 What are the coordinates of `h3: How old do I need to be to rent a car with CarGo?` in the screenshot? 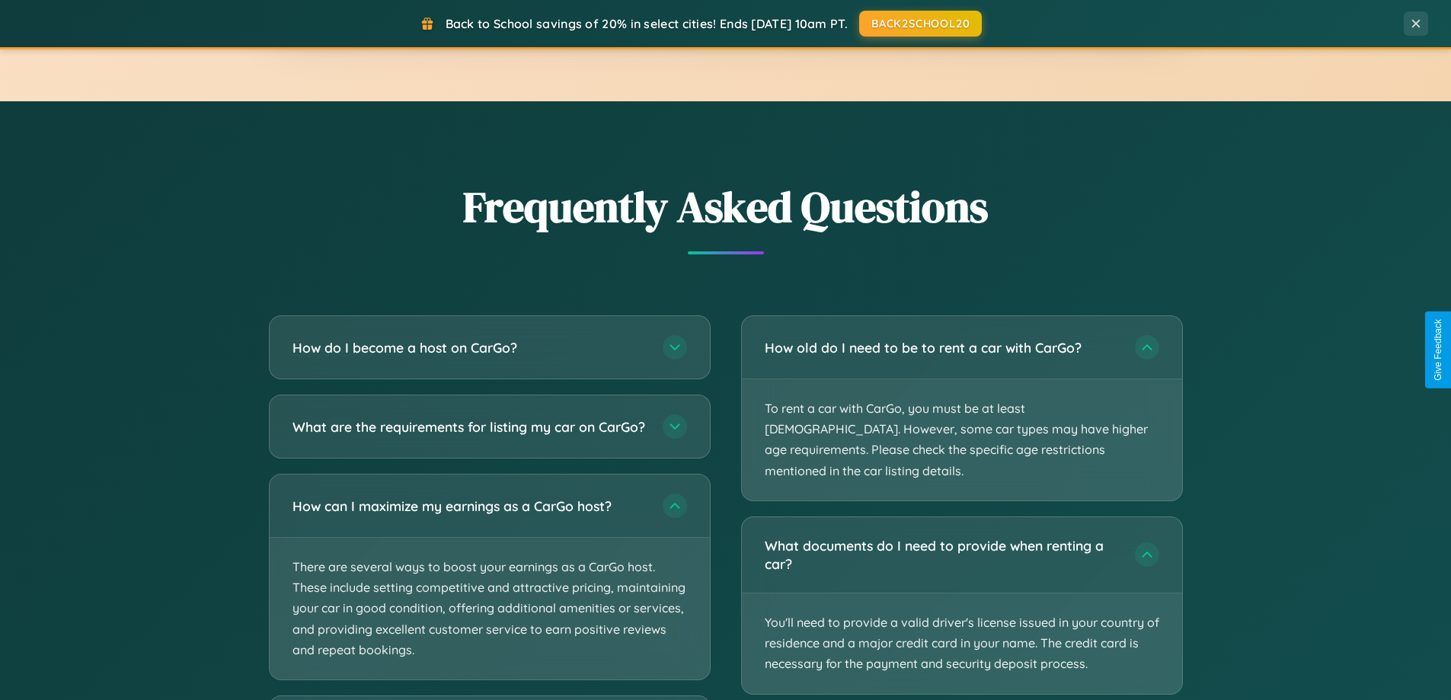 It's located at (942, 347).